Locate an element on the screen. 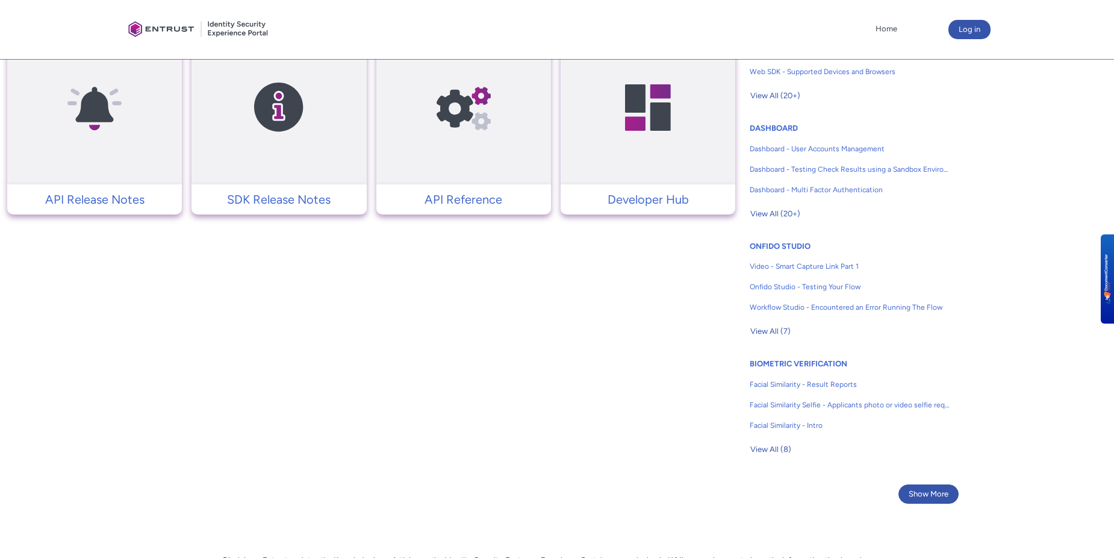  span: Workflow Studio - Encountered an Error Running The Flow is located at coordinates (850, 307).